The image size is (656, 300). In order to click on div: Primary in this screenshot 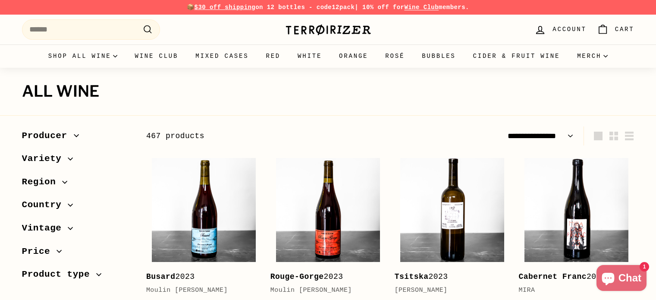, I will do `click(328, 56)`.